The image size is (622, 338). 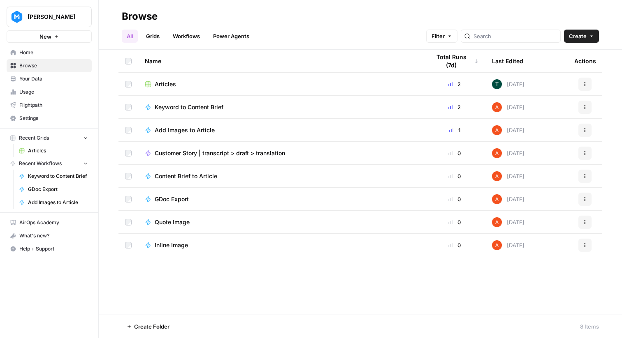 I want to click on button: New, so click(x=49, y=37).